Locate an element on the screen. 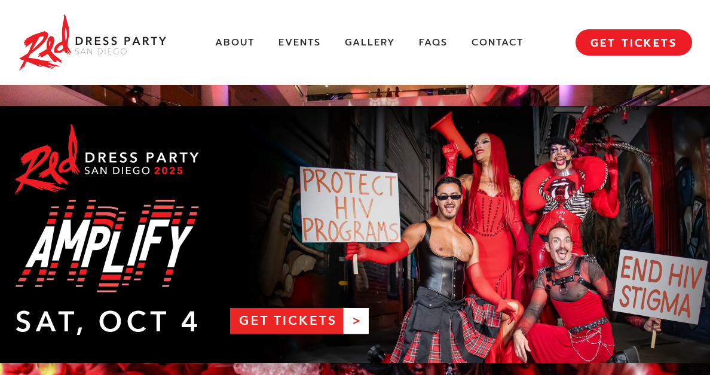  a: About is located at coordinates (235, 42).